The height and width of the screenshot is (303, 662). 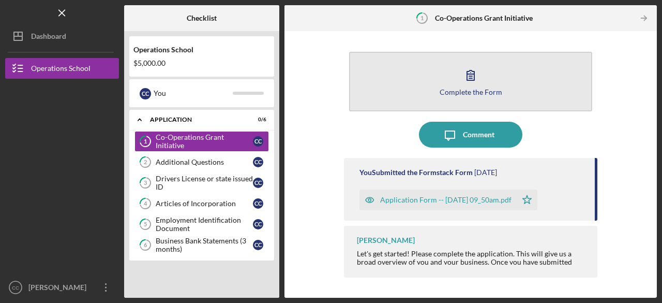 What do you see at coordinates (204, 162) in the screenshot?
I see `div: Additional Questions` at bounding box center [204, 162].